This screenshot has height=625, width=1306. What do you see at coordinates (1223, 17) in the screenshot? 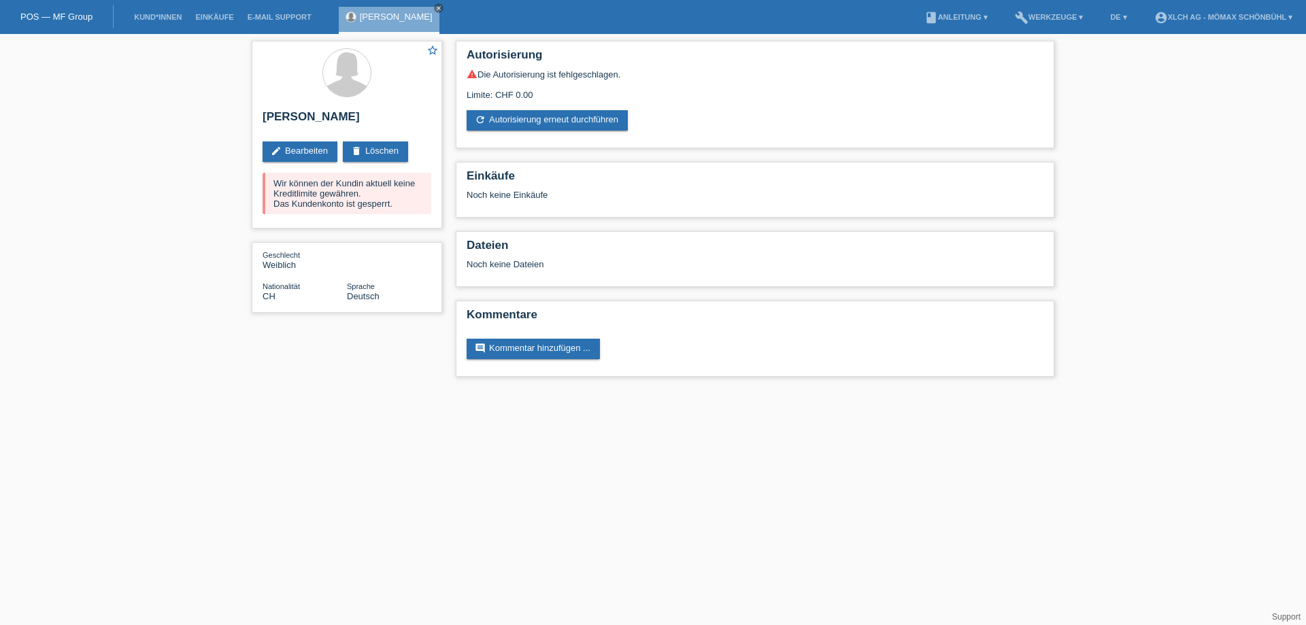
I see `a: account_circleXLCH AG - Mömax Schönbühl ▾` at bounding box center [1223, 17].